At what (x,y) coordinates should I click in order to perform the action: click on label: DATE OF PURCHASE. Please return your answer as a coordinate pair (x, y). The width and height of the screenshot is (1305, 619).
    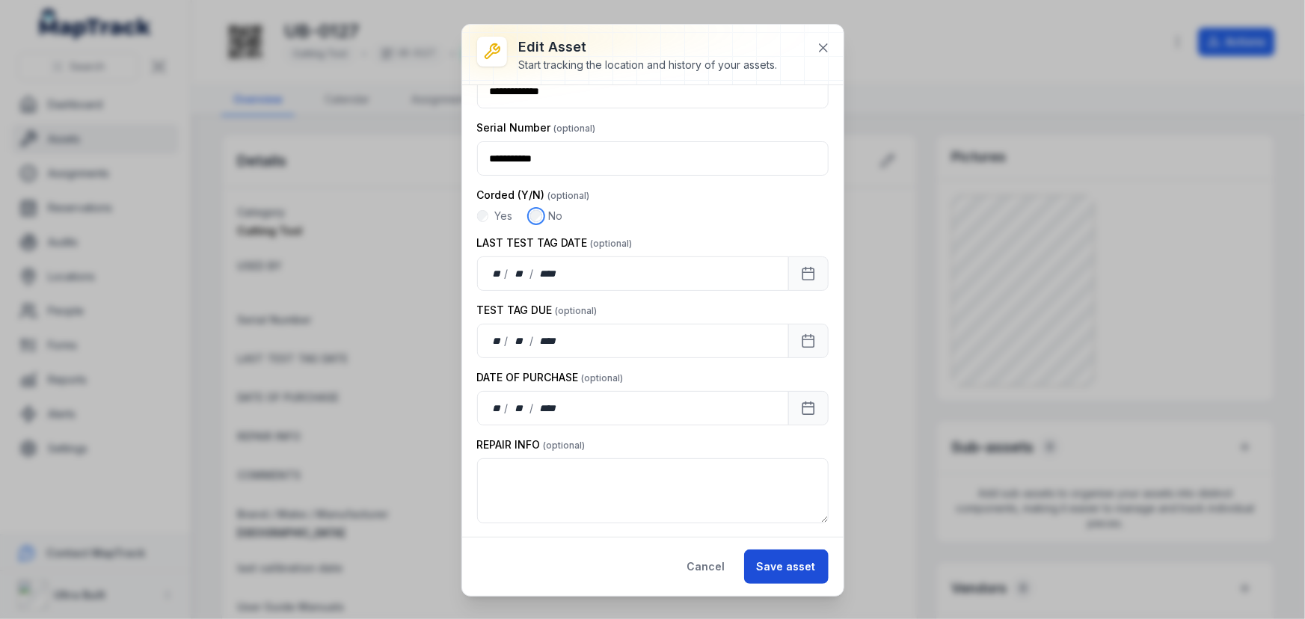
    Looking at the image, I should click on (551, 378).